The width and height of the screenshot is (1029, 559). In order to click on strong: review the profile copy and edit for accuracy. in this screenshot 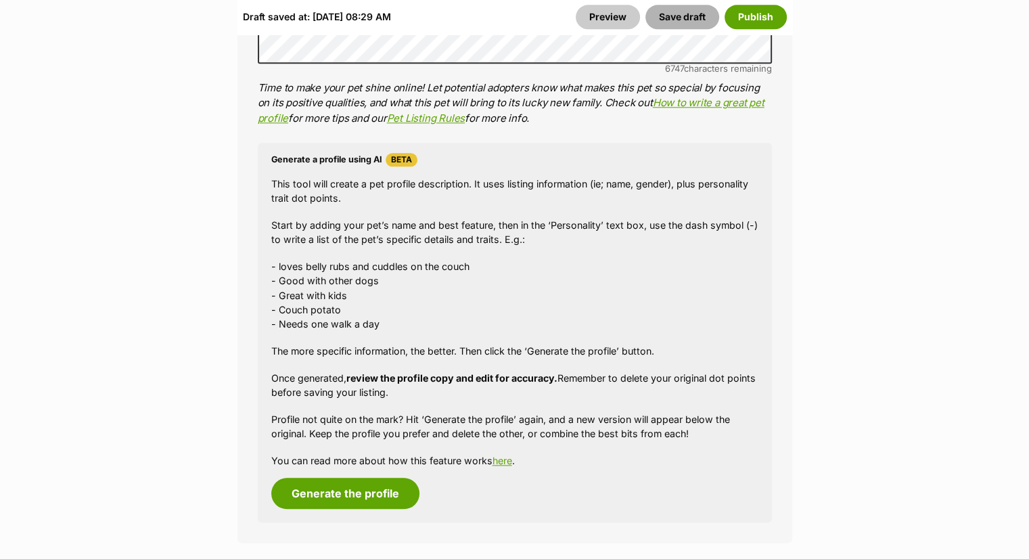, I will do `click(452, 377)`.